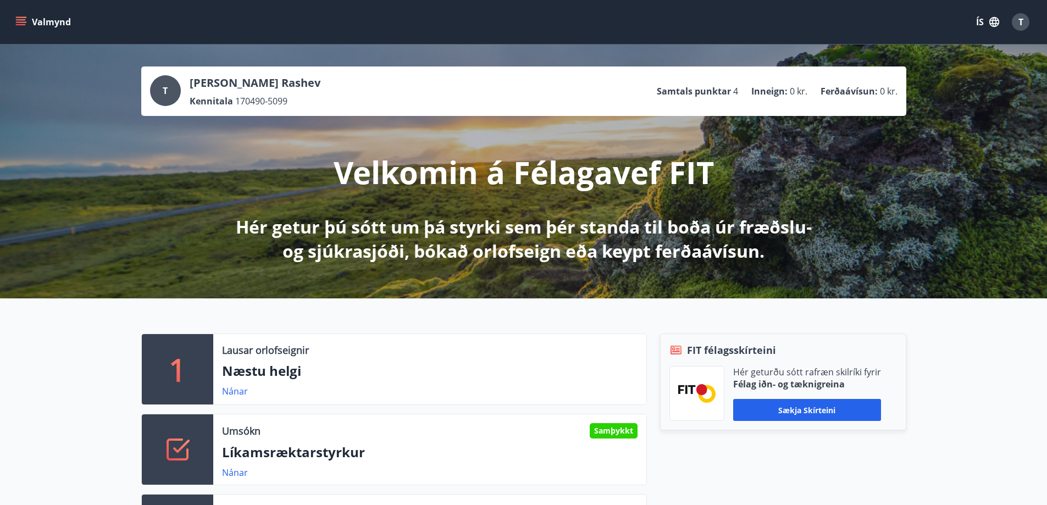  I want to click on span: 4, so click(735, 91).